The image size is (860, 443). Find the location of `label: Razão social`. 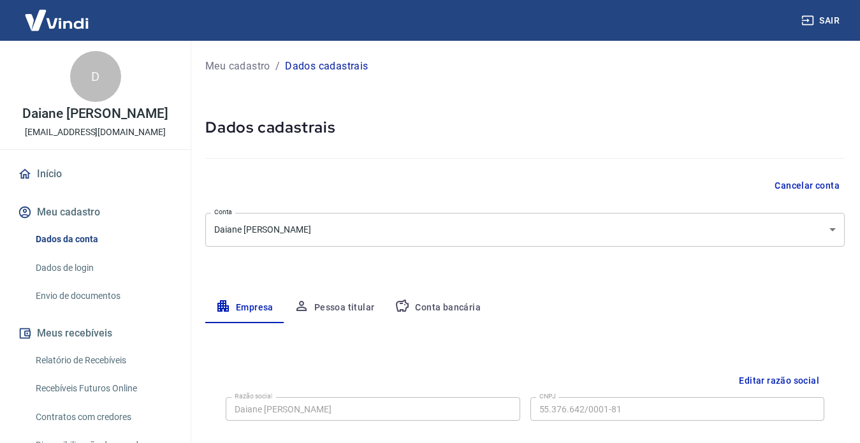

label: Razão social is located at coordinates (253, 396).